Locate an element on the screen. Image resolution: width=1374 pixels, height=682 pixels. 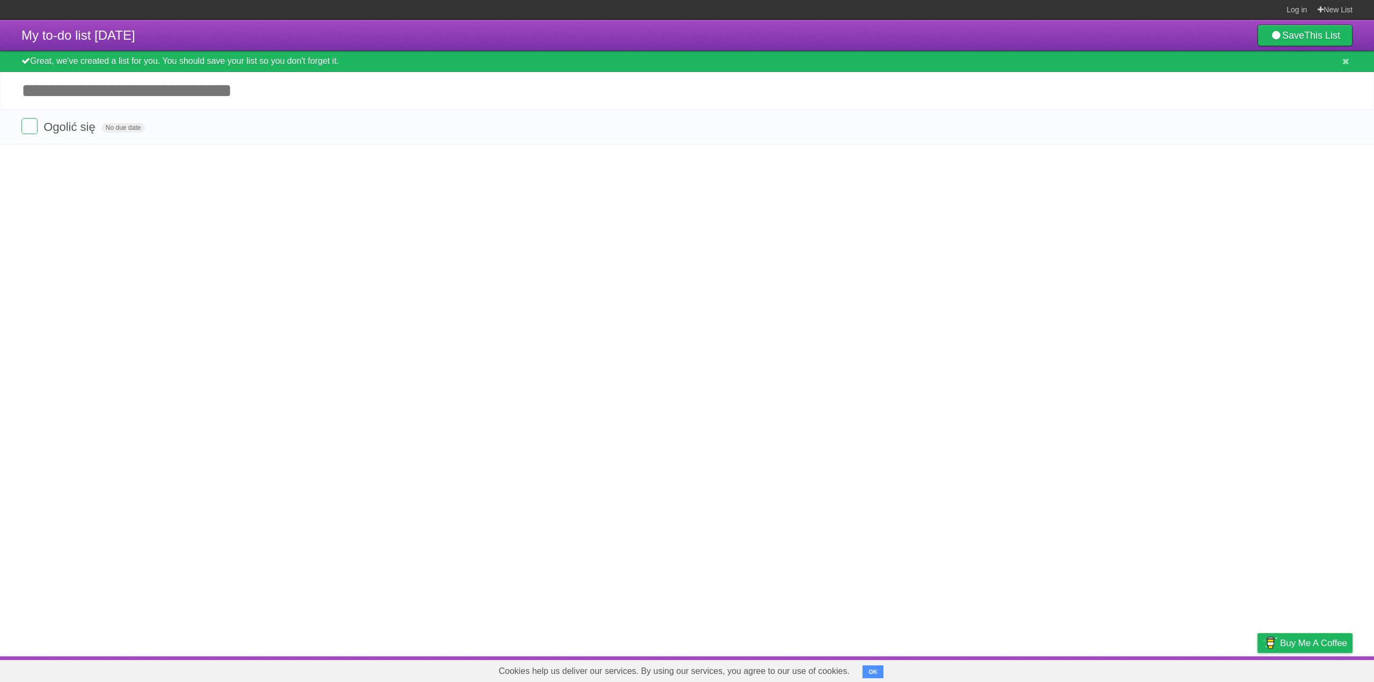
a: SaveThis List is located at coordinates (1305, 35).